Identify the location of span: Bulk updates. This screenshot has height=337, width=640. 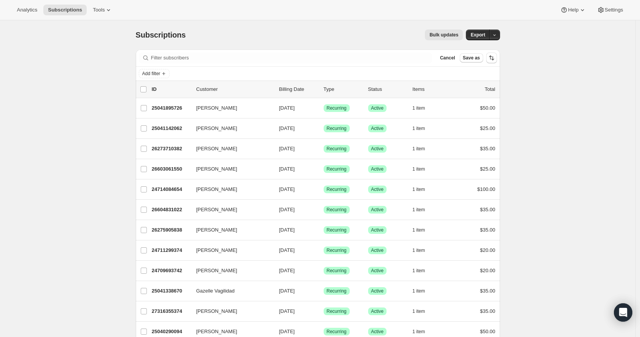
(443, 35).